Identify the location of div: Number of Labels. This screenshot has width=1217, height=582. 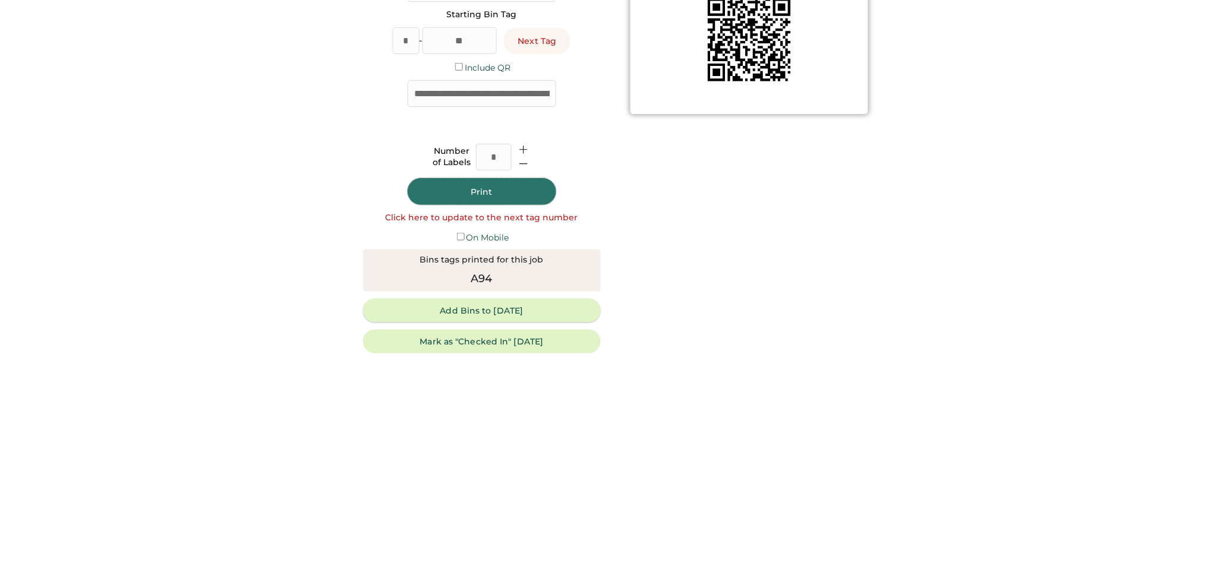
(452, 157).